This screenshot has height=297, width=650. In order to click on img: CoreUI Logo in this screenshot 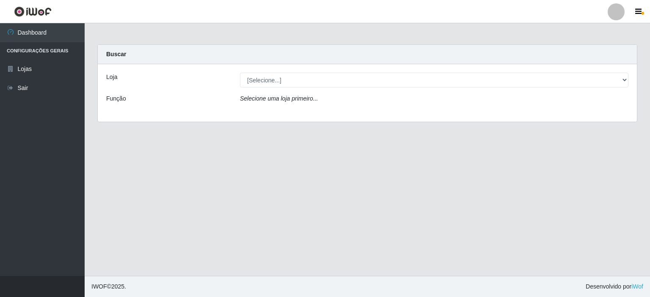, I will do `click(33, 11)`.